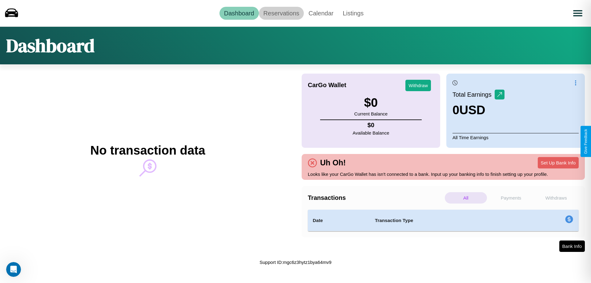 The width and height of the screenshot is (591, 283). I want to click on h2: No transaction data, so click(147, 150).